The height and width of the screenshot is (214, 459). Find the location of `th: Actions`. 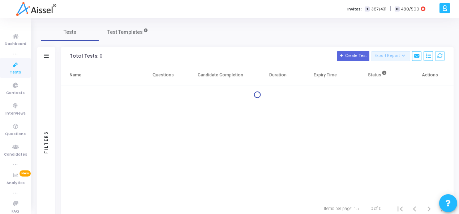

th: Actions is located at coordinates (429, 75).